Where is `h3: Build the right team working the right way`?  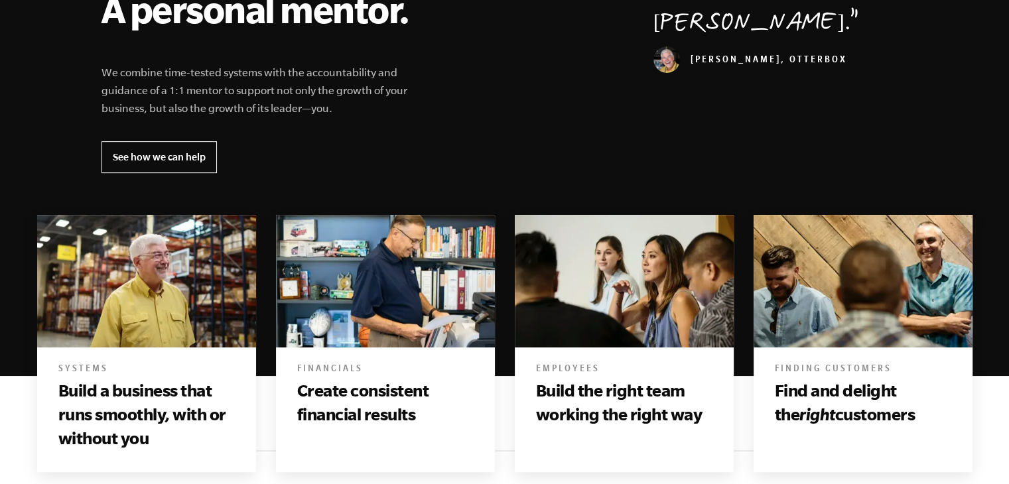 h3: Build the right team working the right way is located at coordinates (624, 403).